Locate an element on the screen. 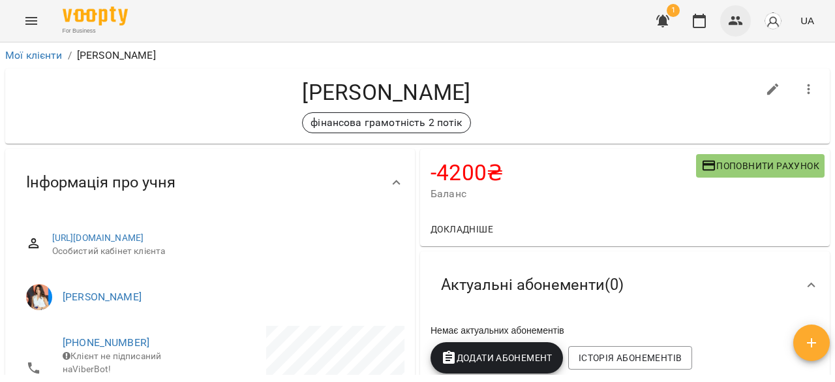  button: Докладніше is located at coordinates (462, 229).